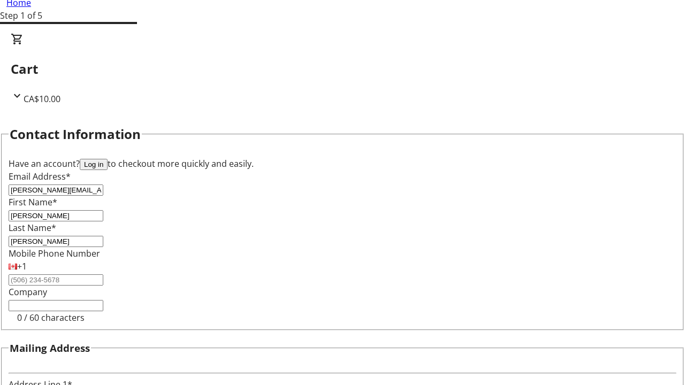 The height and width of the screenshot is (385, 685). What do you see at coordinates (342, 69) in the screenshot?
I see `div: CartCA$10.00` at bounding box center [342, 69].